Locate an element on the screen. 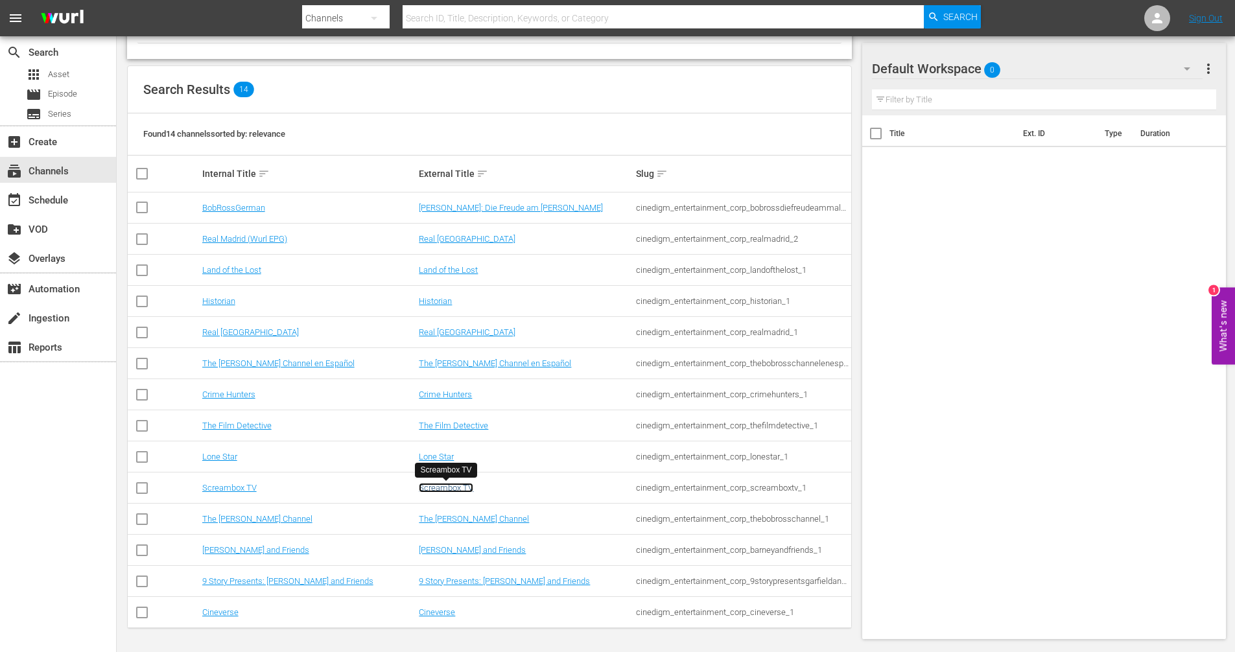  div: Internal Title is located at coordinates (309, 174).